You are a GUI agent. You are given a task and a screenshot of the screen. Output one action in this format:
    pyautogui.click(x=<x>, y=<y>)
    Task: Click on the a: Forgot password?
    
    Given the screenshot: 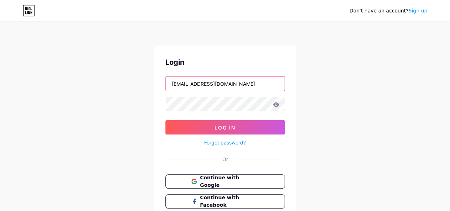 What is the action you would take?
    pyautogui.click(x=225, y=142)
    